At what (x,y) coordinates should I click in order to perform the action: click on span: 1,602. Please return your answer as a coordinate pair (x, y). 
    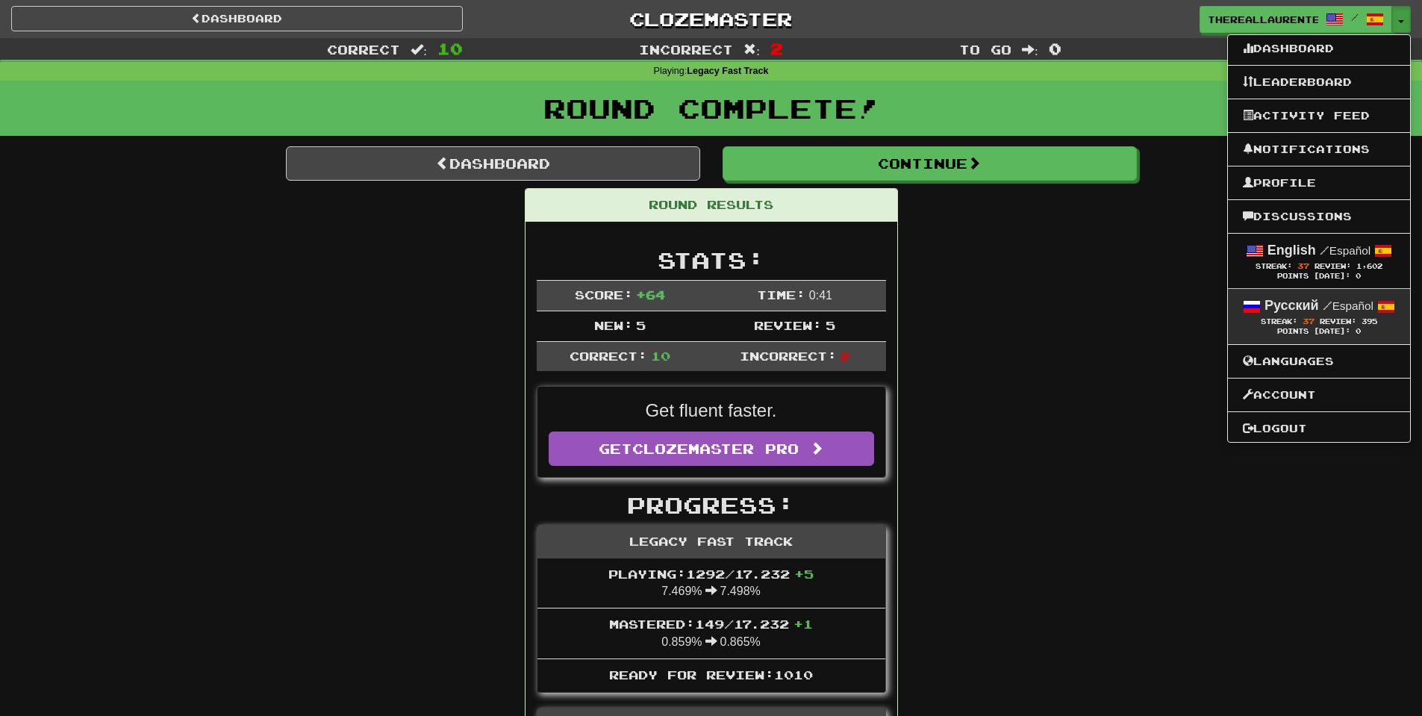
    Looking at the image, I should click on (1369, 266).